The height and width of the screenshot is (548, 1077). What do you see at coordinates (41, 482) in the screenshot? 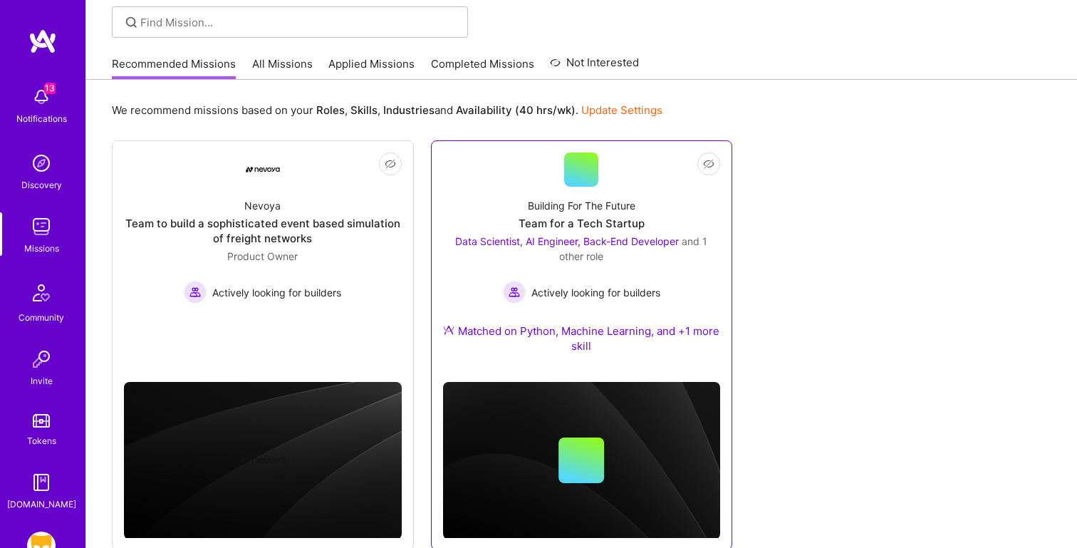
I see `img: guide book` at bounding box center [41, 482].